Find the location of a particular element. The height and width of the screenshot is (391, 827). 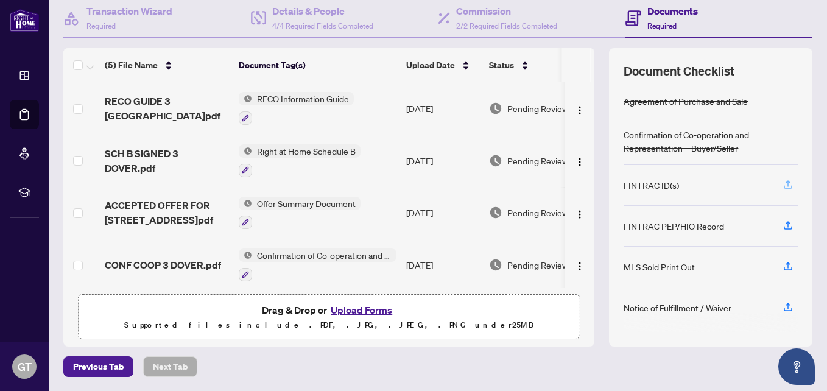

span: 2/2 Required Fields Completed is located at coordinates (507, 26).